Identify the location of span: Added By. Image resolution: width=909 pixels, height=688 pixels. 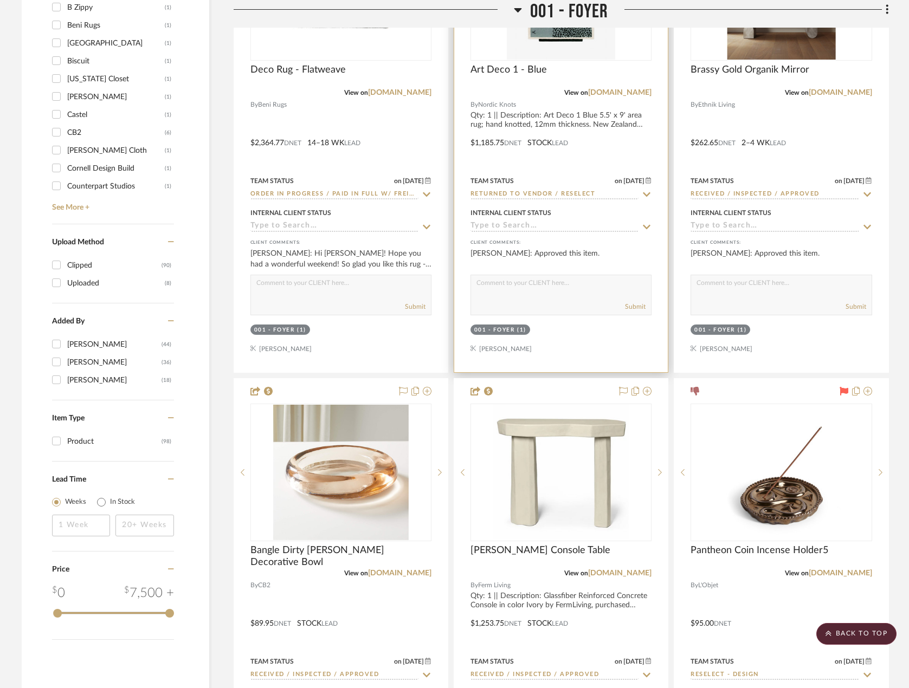
(68, 321).